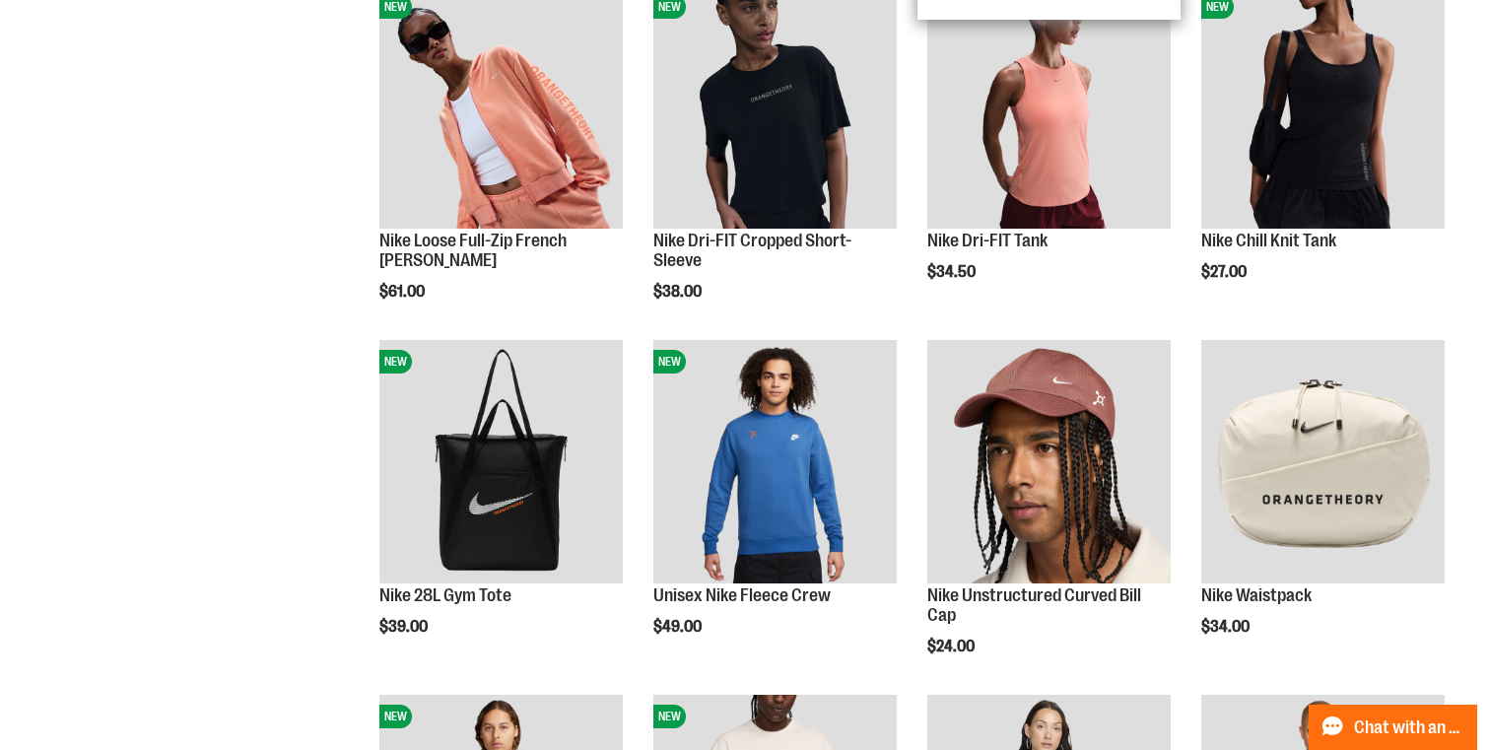  What do you see at coordinates (405, 627) in the screenshot?
I see `span: $39.00` at bounding box center [405, 627].